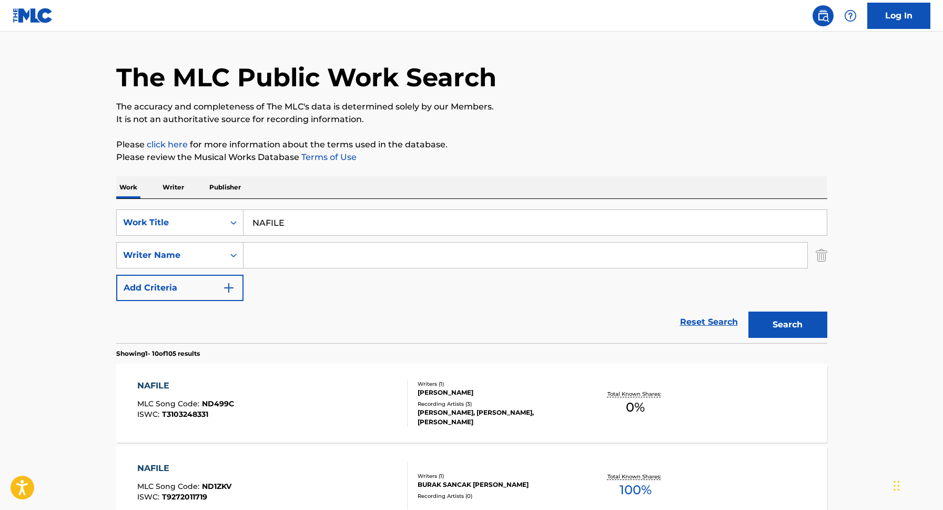 The height and width of the screenshot is (510, 943). Describe the element at coordinates (851, 16) in the screenshot. I see `img: help` at that location.